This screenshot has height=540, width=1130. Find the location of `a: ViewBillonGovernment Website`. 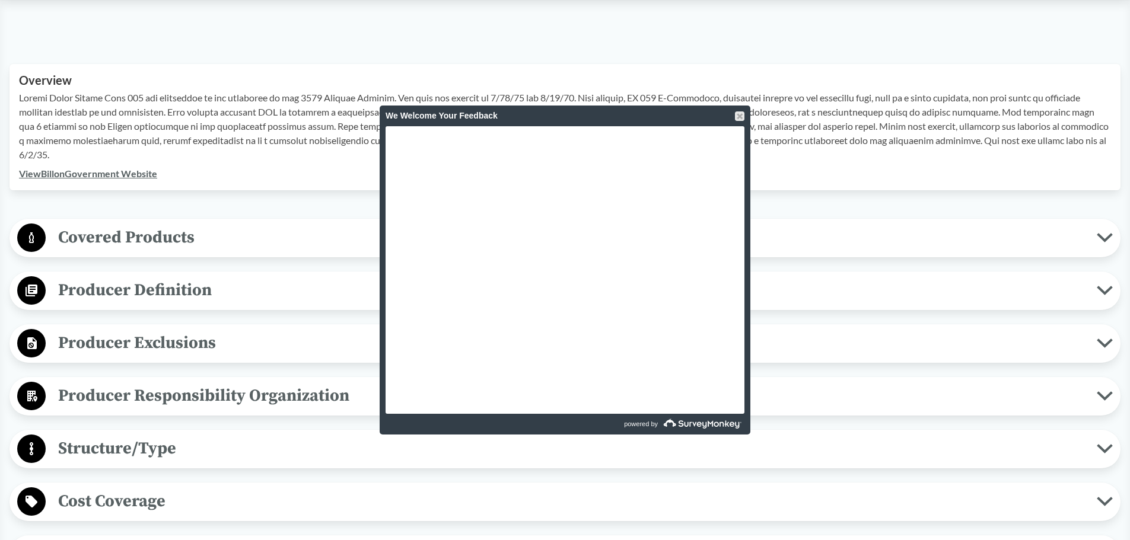

a: ViewBillonGovernment Website is located at coordinates (88, 173).